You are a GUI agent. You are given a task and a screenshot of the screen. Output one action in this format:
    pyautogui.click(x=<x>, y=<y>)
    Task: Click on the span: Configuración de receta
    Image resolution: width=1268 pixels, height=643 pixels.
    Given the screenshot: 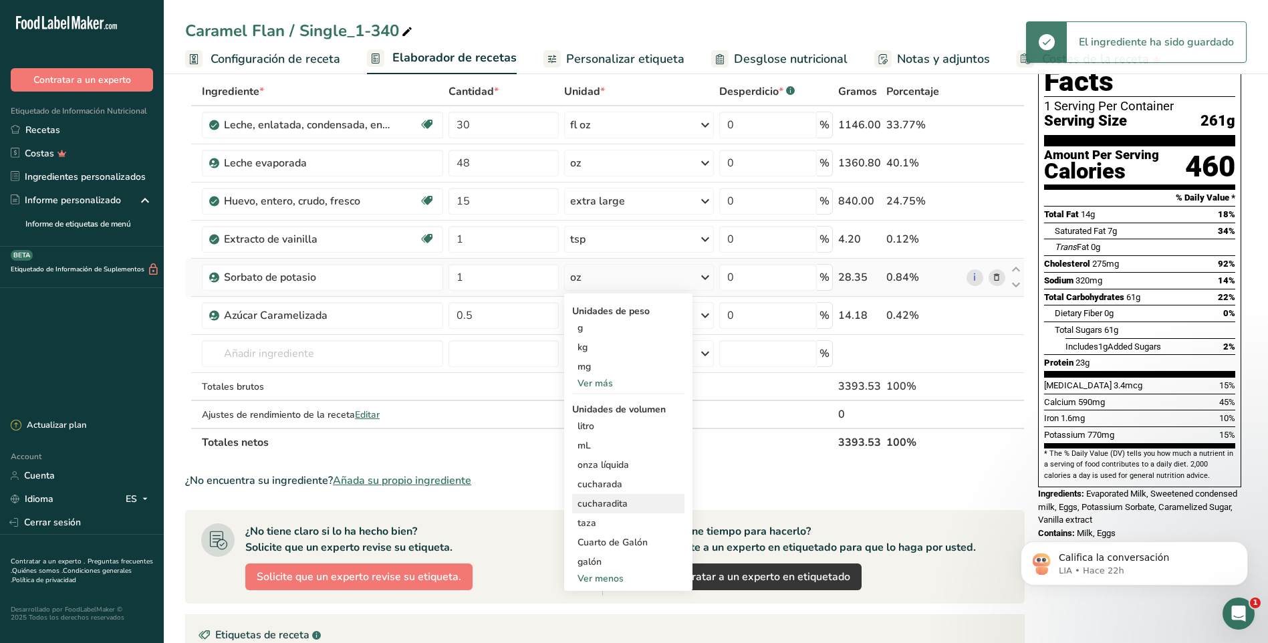 What is the action you would take?
    pyautogui.click(x=275, y=59)
    